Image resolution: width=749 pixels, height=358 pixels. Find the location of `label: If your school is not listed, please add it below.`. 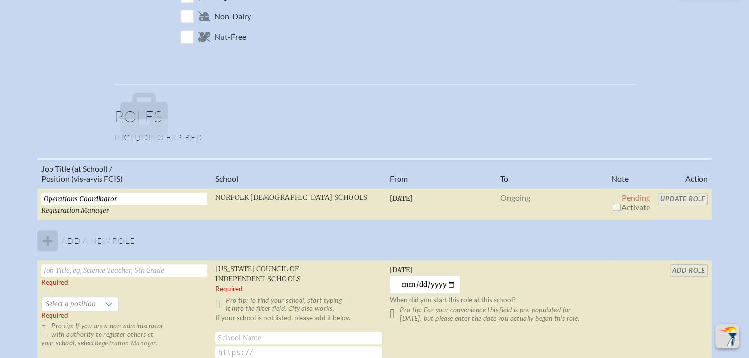

label: If your school is not listed, please add it below. is located at coordinates (284, 322).